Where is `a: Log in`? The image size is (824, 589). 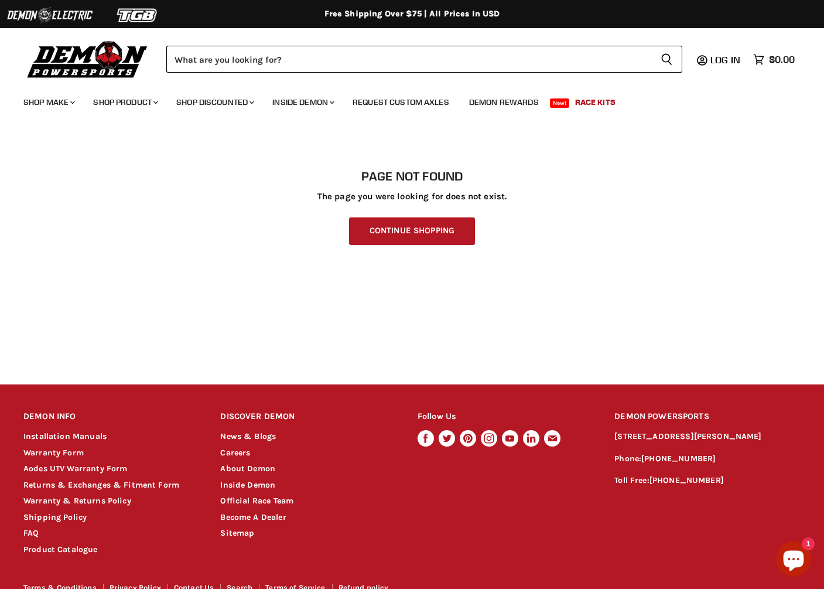 a: Log in is located at coordinates (726, 60).